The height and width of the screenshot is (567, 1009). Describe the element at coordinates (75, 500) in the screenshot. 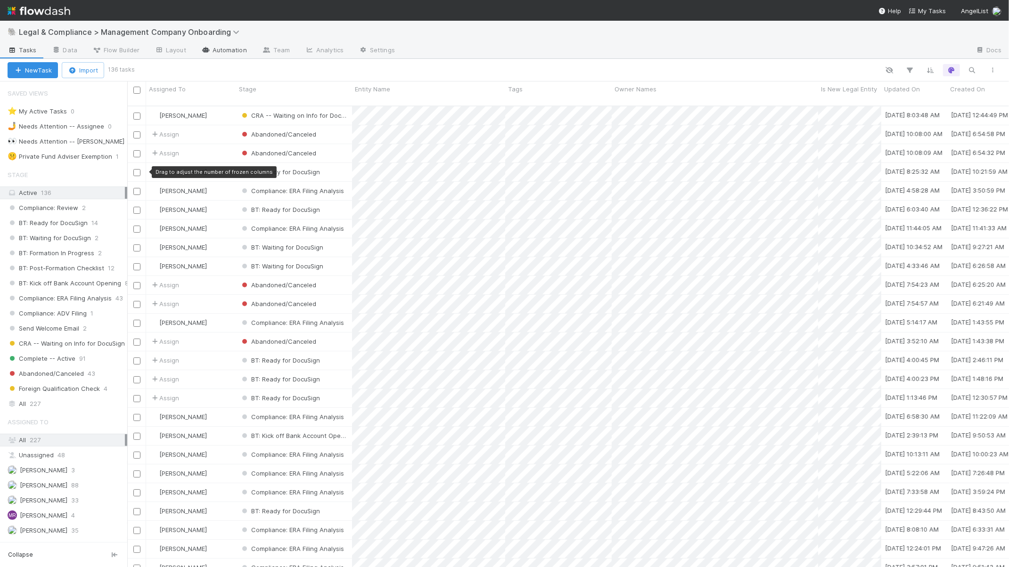

I see `span: 33` at that location.